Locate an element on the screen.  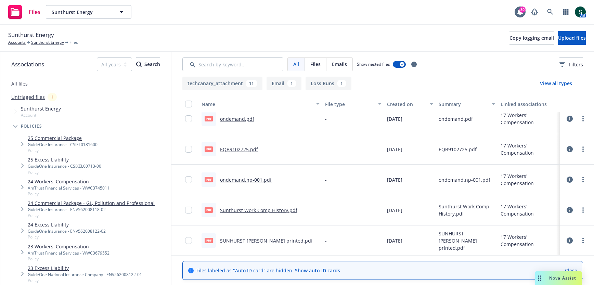
div: Drag to move is located at coordinates (539, 278).